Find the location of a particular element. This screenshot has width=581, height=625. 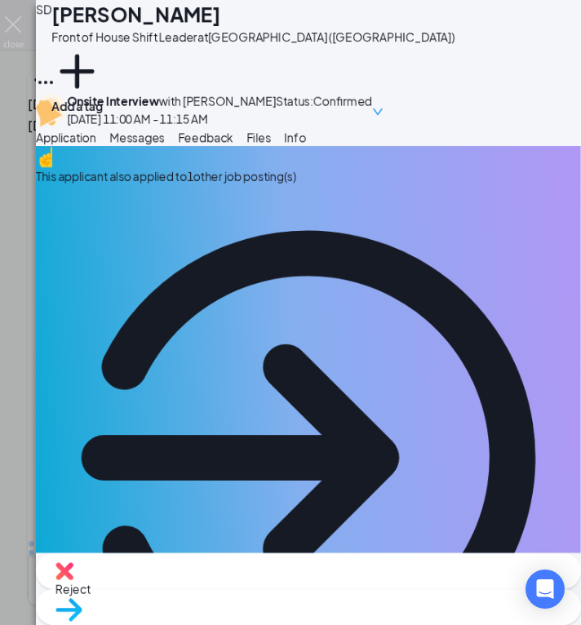

span: Files is located at coordinates (259, 137).